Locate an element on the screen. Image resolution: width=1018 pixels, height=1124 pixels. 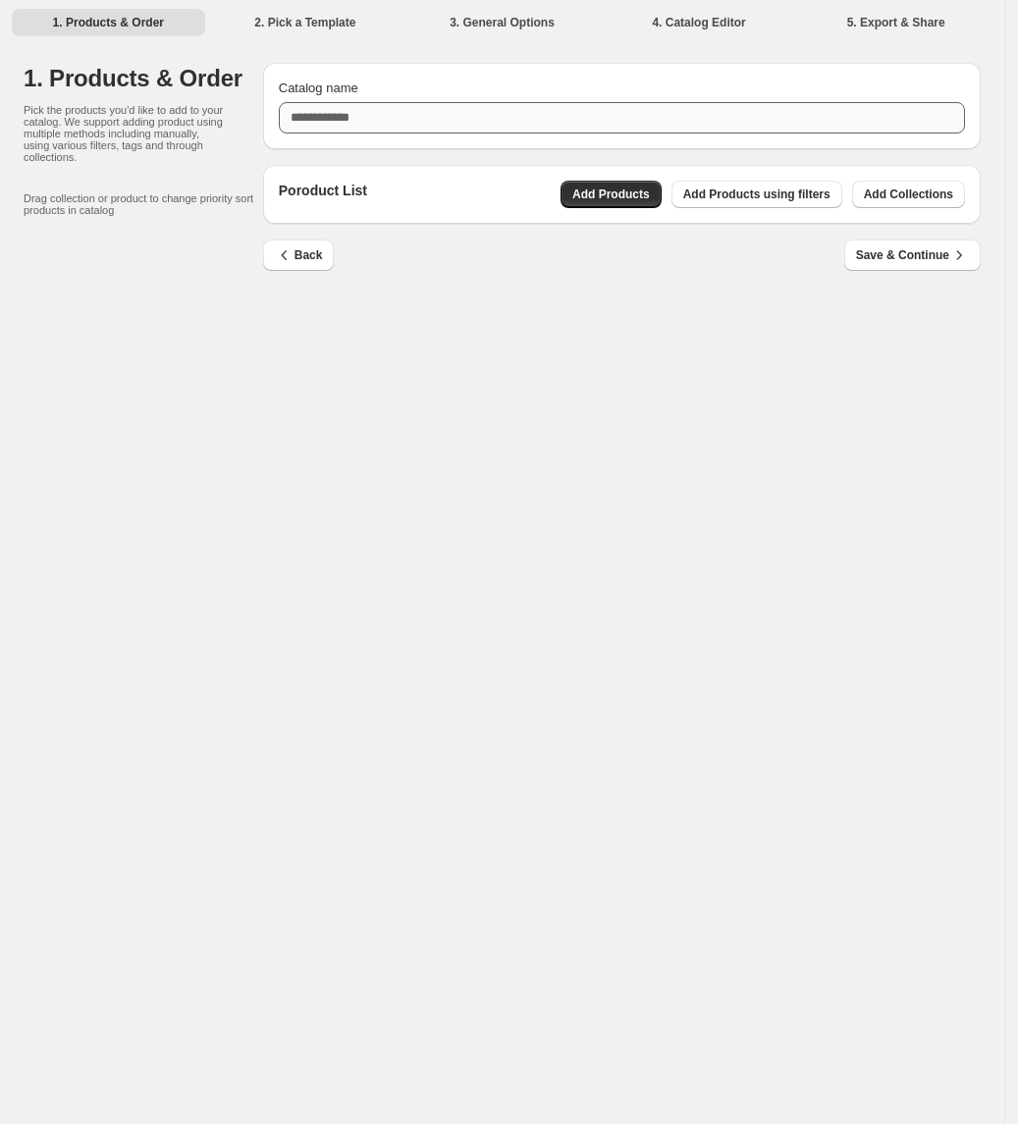
button: Save & Continue is located at coordinates (912, 255).